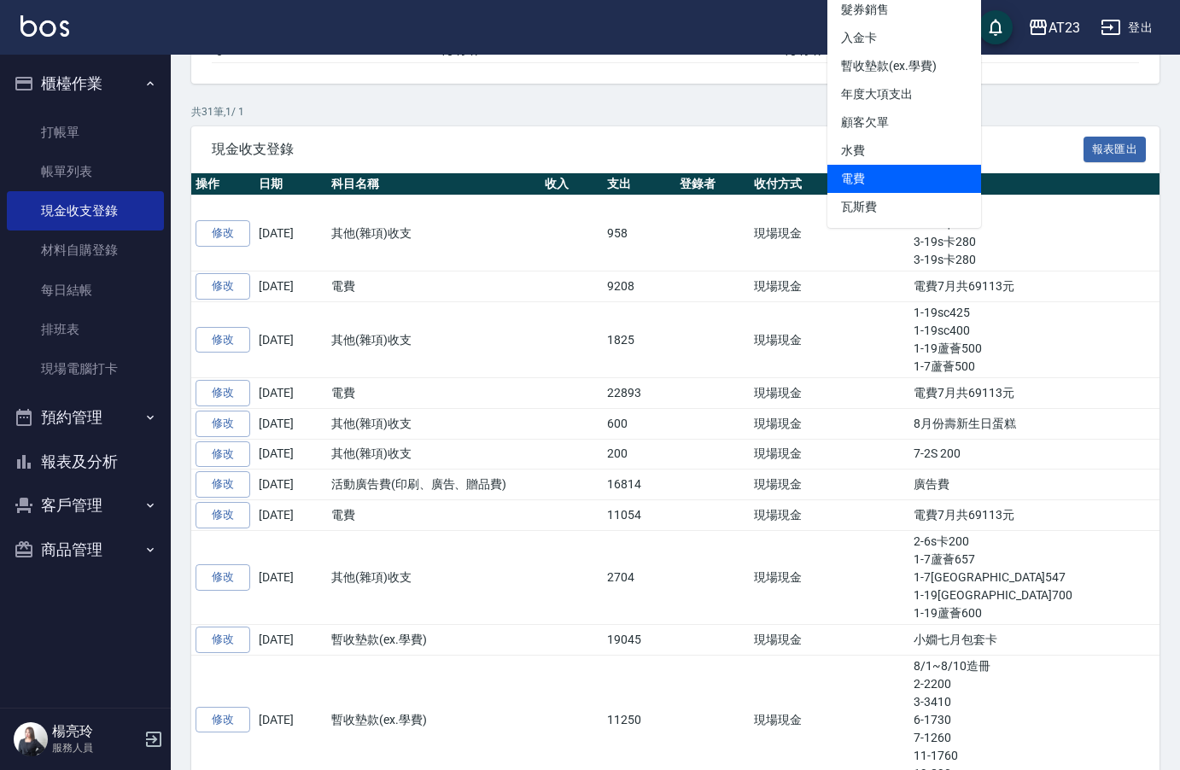  What do you see at coordinates (44, 26) in the screenshot?
I see `img: Logo` at bounding box center [44, 26].